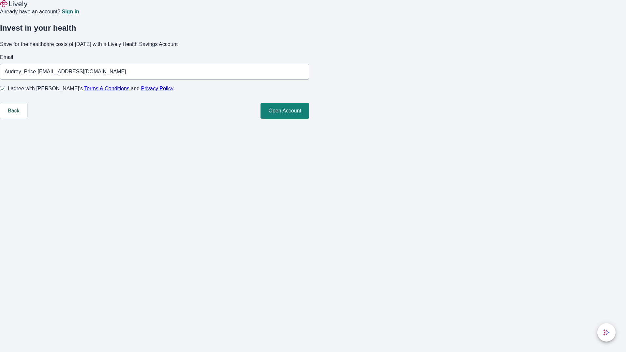 This screenshot has height=352, width=626. What do you see at coordinates (157, 88) in the screenshot?
I see `a: Privacy Policy` at bounding box center [157, 88].